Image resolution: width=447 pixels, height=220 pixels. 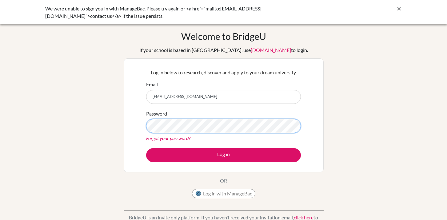 I want to click on button: Log in with ManageBac, so click(x=224, y=194).